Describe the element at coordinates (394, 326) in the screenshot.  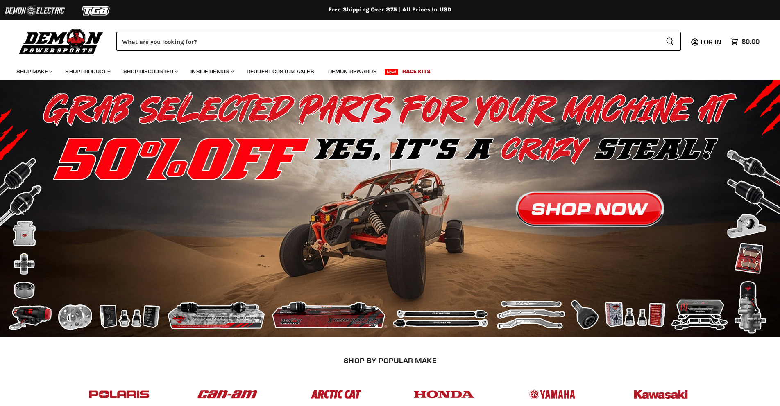
I see `li: Page dot 3` at that location.